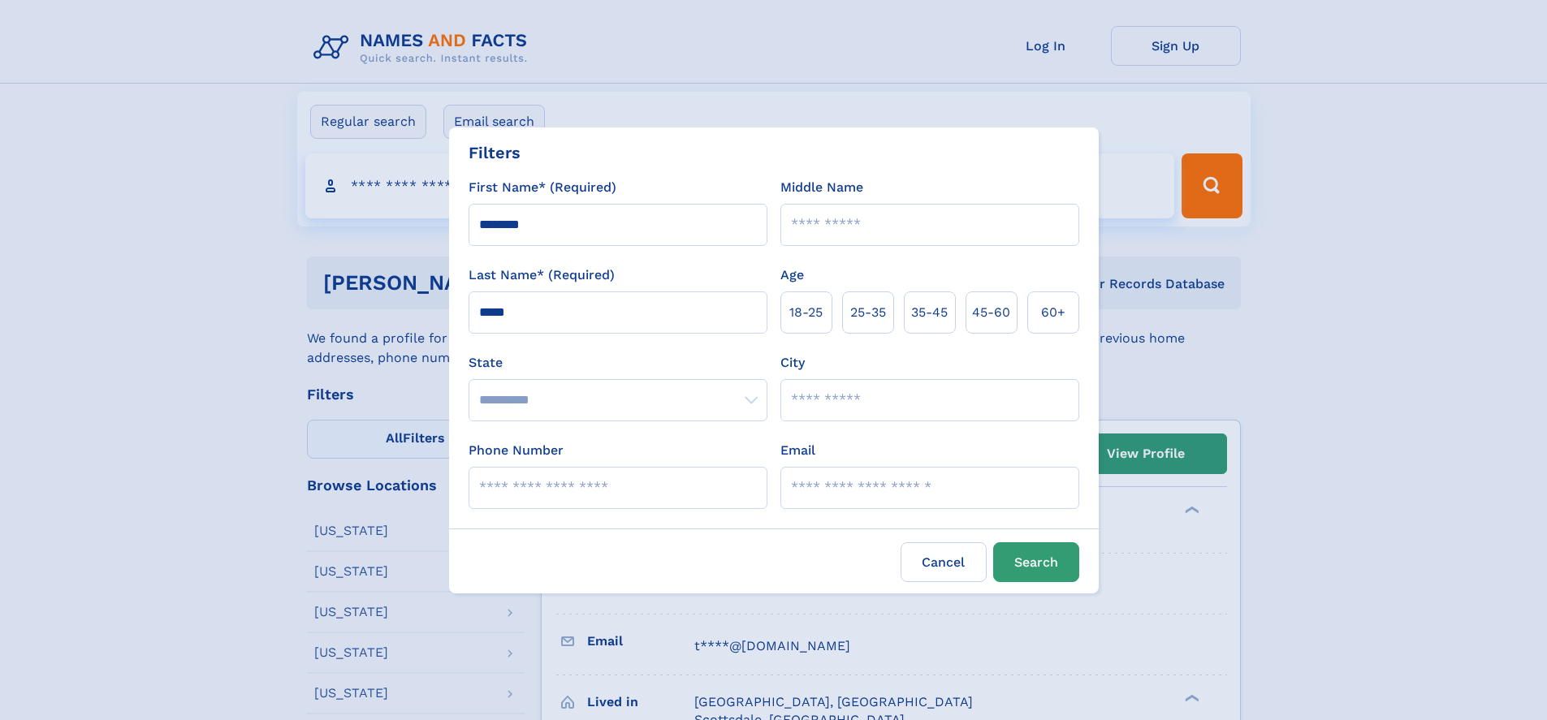  I want to click on span: 18‑25, so click(805, 313).